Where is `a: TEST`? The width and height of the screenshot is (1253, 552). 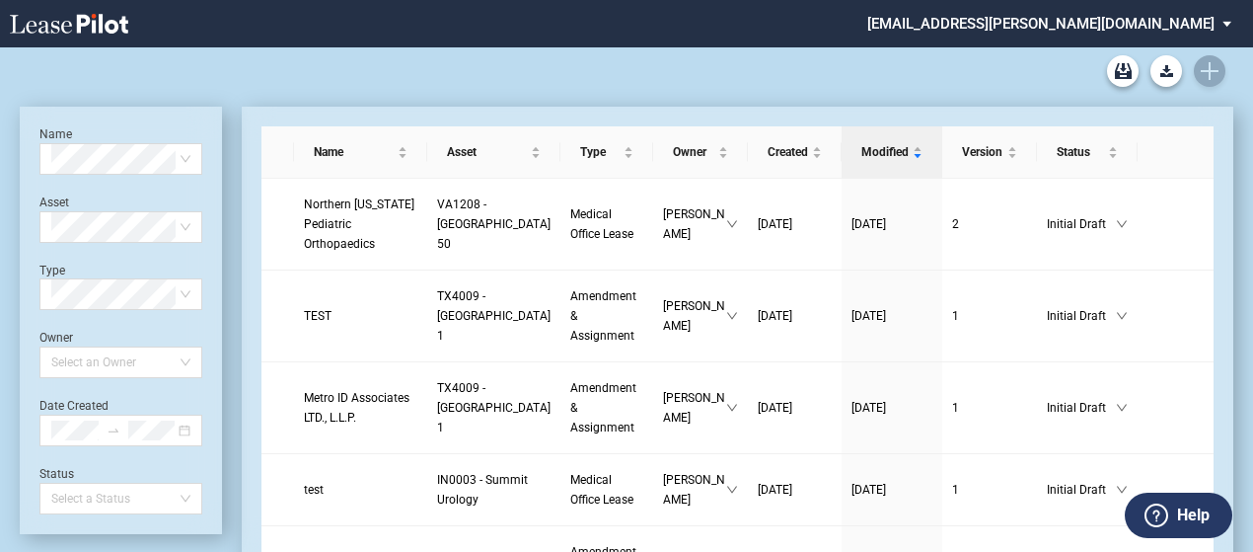 a: TEST is located at coordinates (360, 316).